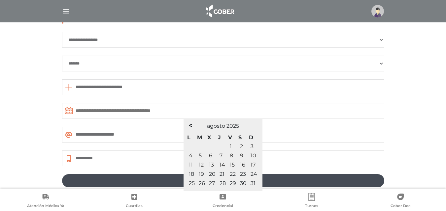 The image size is (446, 211). What do you see at coordinates (253, 165) in the screenshot?
I see `a: 17` at bounding box center [253, 165].